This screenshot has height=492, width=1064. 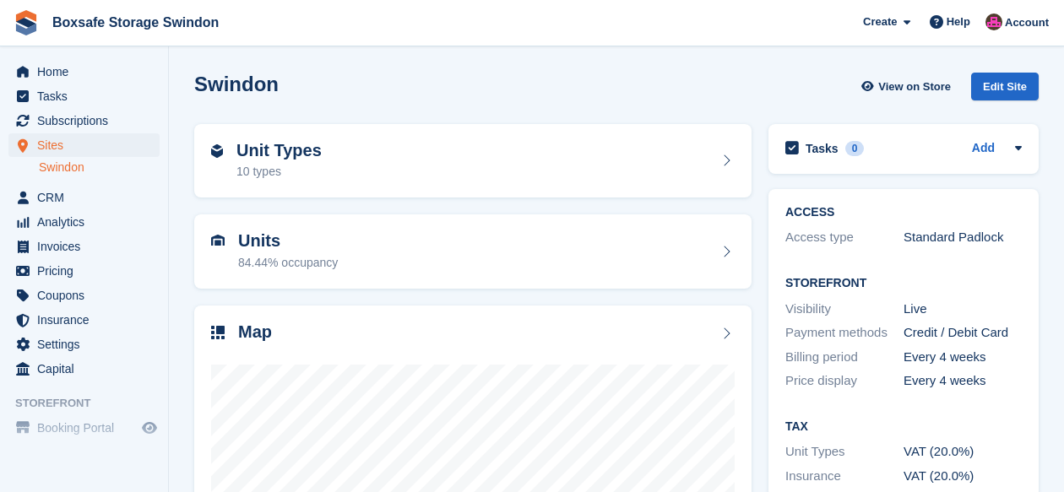 What do you see at coordinates (1005, 86) in the screenshot?
I see `div: Edit Site` at bounding box center [1005, 86].